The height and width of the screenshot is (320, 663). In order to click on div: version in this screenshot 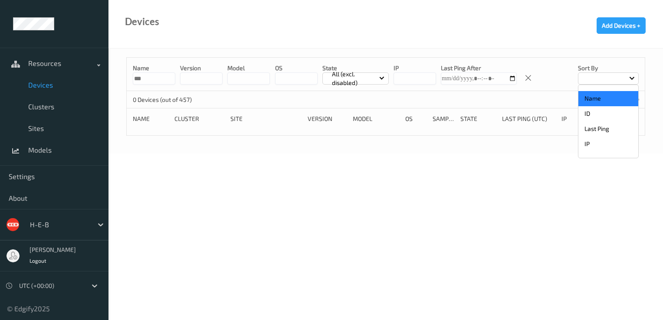, I will do `click(327, 119)`.